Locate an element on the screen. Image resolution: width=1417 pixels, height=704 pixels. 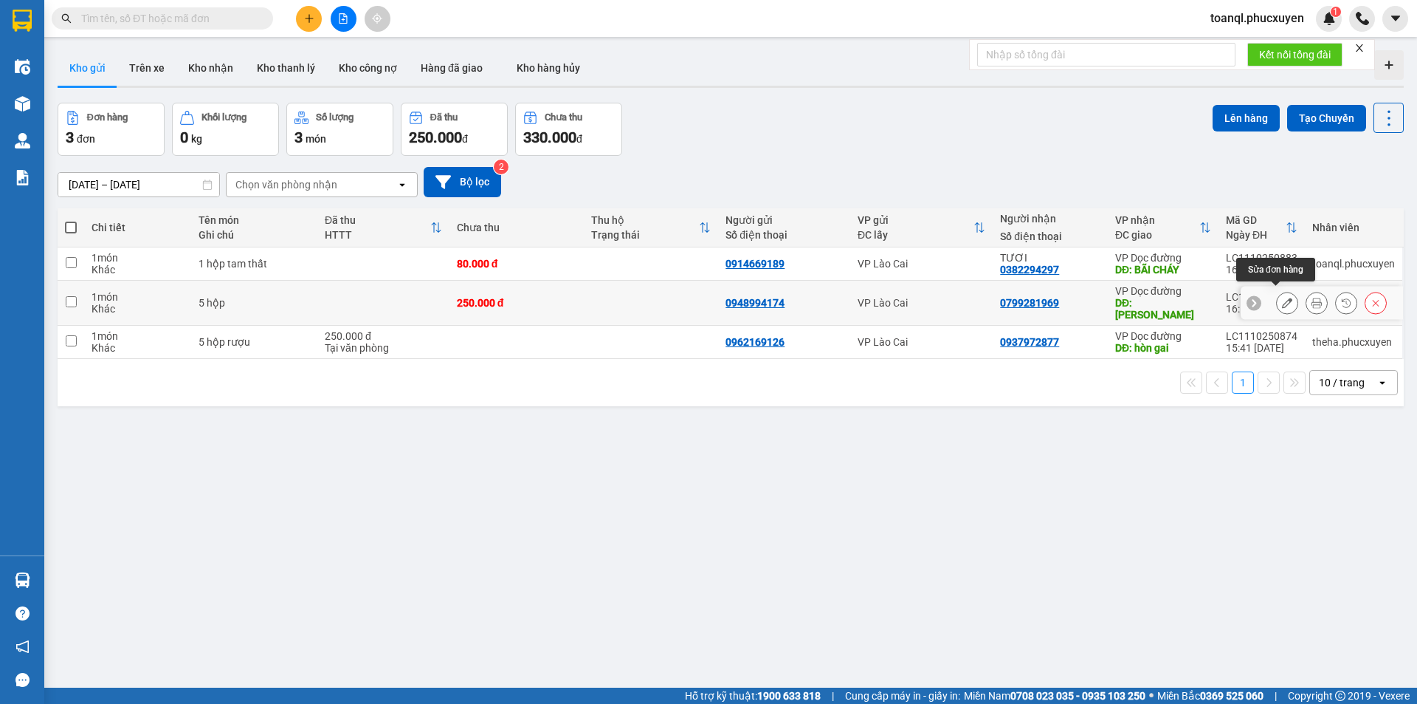
div: 0937972877 is located at coordinates (1030, 342).